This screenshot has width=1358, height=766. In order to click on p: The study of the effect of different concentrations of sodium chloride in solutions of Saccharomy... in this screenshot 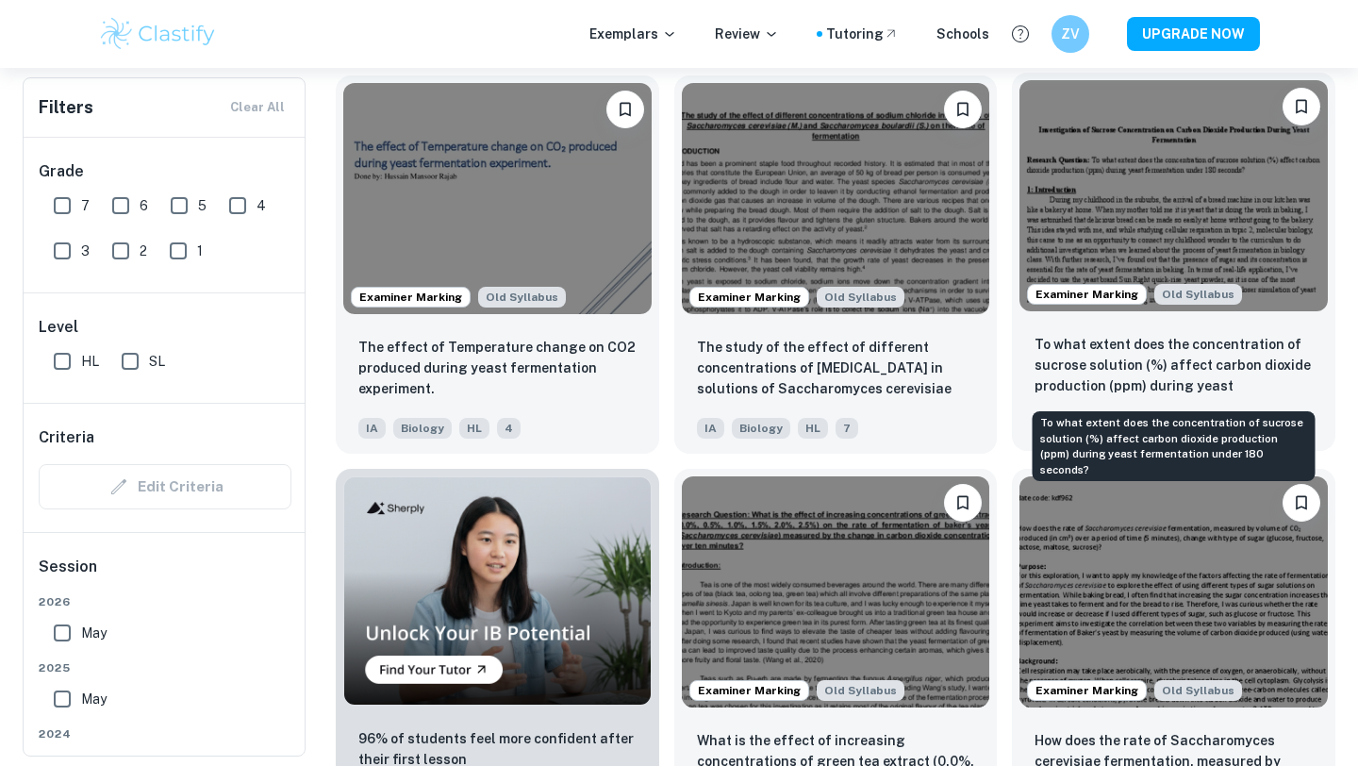, I will do `click(836, 369)`.